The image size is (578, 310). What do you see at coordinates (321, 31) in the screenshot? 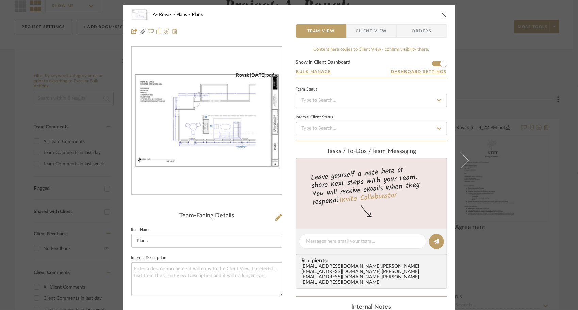
I see `span: Team View` at bounding box center [321, 31].